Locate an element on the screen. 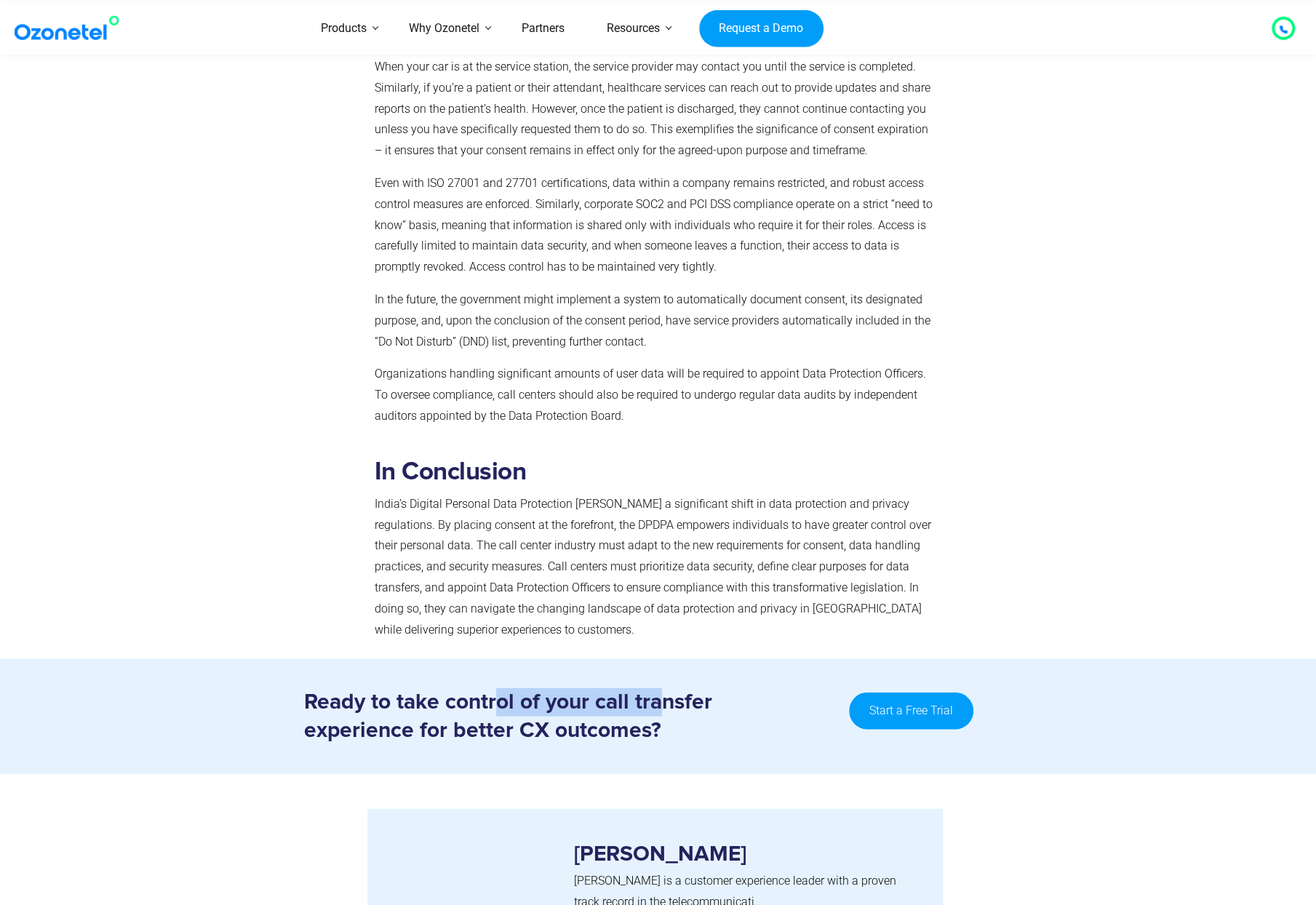  a: Why Ozonetel is located at coordinates (444, 29).